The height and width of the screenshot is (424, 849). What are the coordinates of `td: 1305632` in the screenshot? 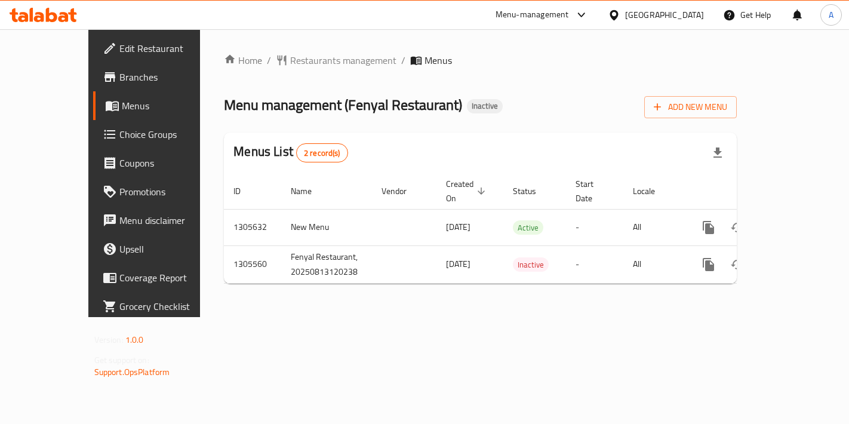 It's located at (252, 227).